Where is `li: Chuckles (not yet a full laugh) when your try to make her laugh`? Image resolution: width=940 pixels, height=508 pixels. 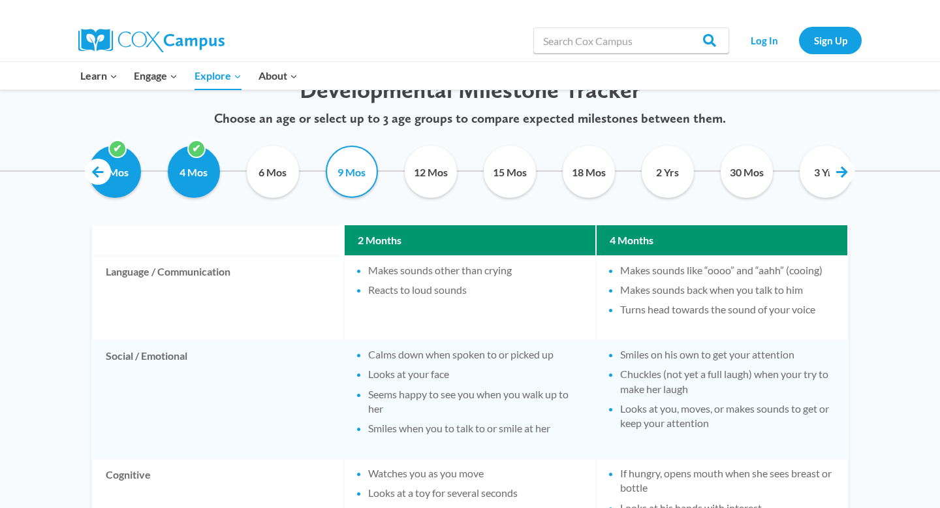
li: Chuckles (not yet a full laugh) when your try to make her laugh is located at coordinates (727, 381).